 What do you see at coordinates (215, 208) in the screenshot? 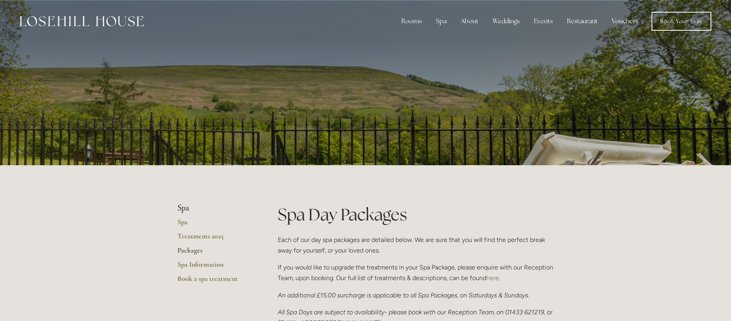
I see `li: Spa` at bounding box center [215, 208].